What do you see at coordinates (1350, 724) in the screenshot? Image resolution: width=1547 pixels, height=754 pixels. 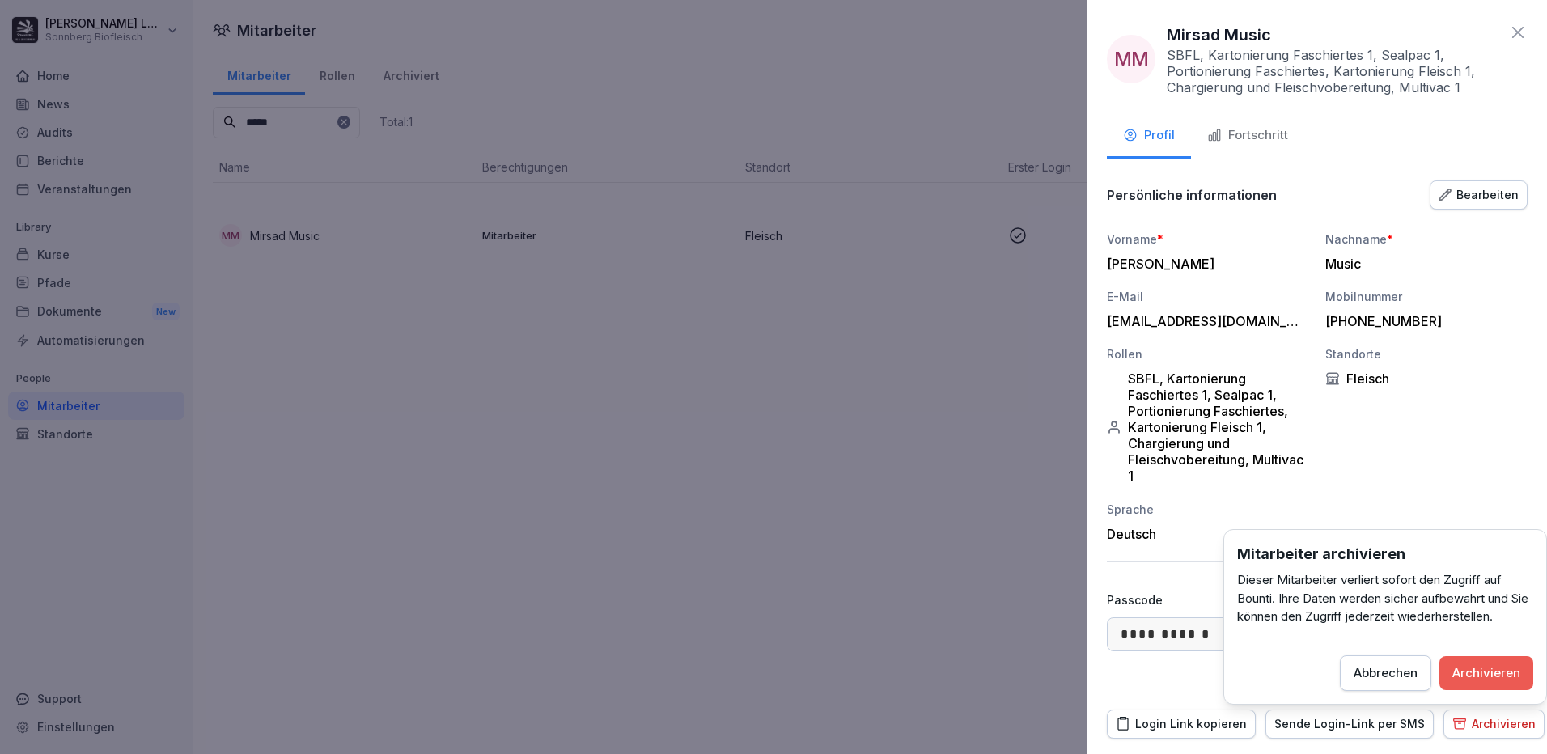 I see `button: Sende Login-Link per SMS` at bounding box center [1350, 724].